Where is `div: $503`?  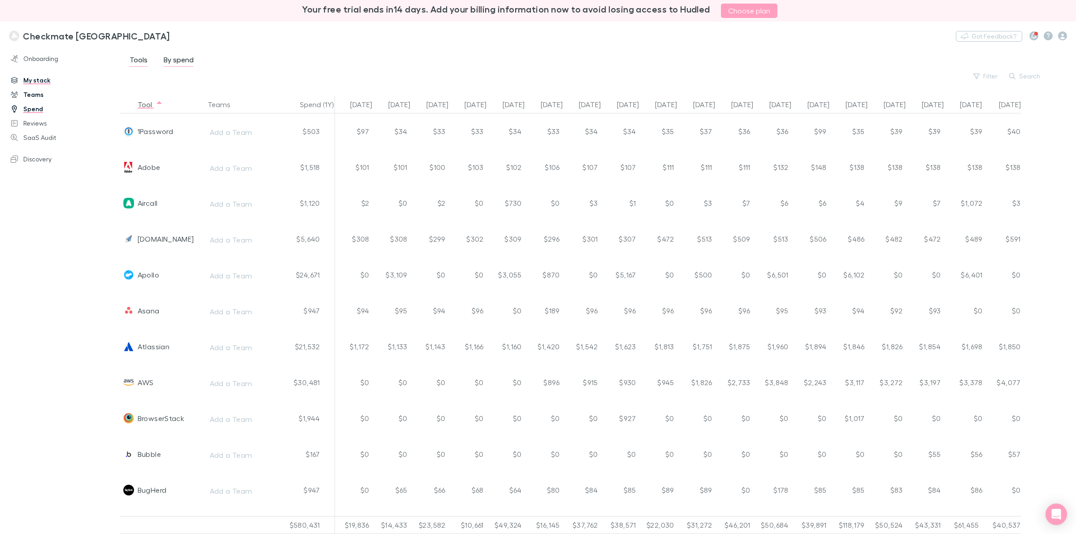 div: $503 is located at coordinates (308, 131).